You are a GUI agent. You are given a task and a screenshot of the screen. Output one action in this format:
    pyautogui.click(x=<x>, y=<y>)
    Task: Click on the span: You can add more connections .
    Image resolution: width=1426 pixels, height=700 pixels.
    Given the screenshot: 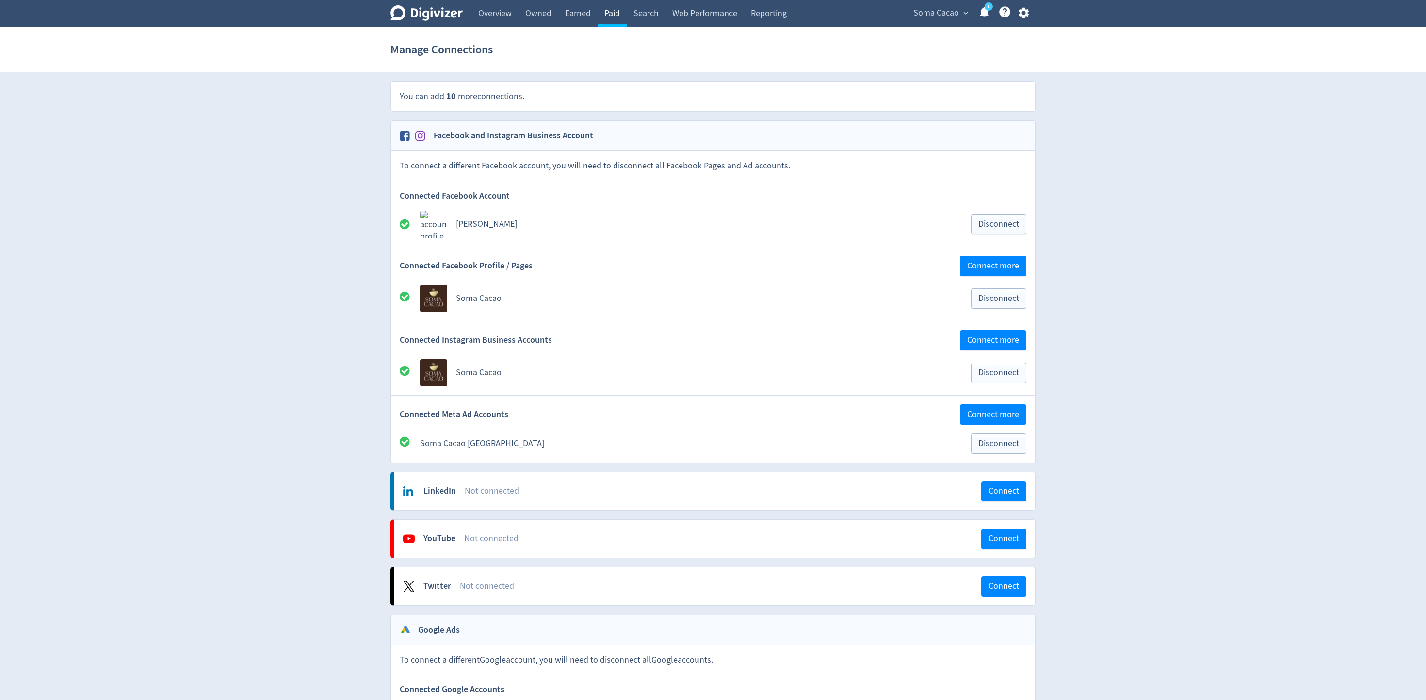 What is the action you would take?
    pyautogui.click(x=462, y=96)
    